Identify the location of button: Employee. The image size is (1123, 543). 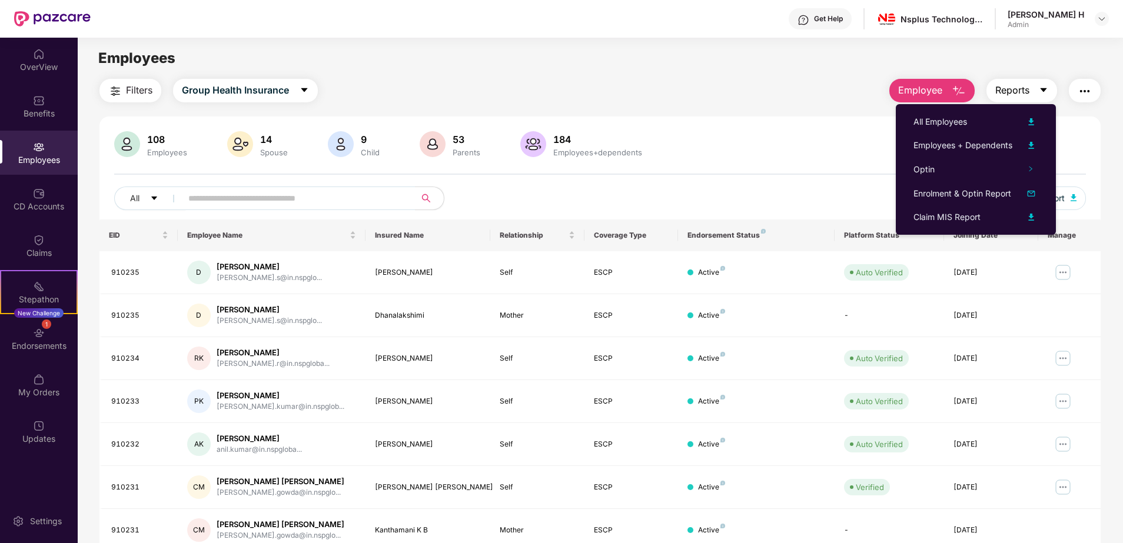
(931, 91).